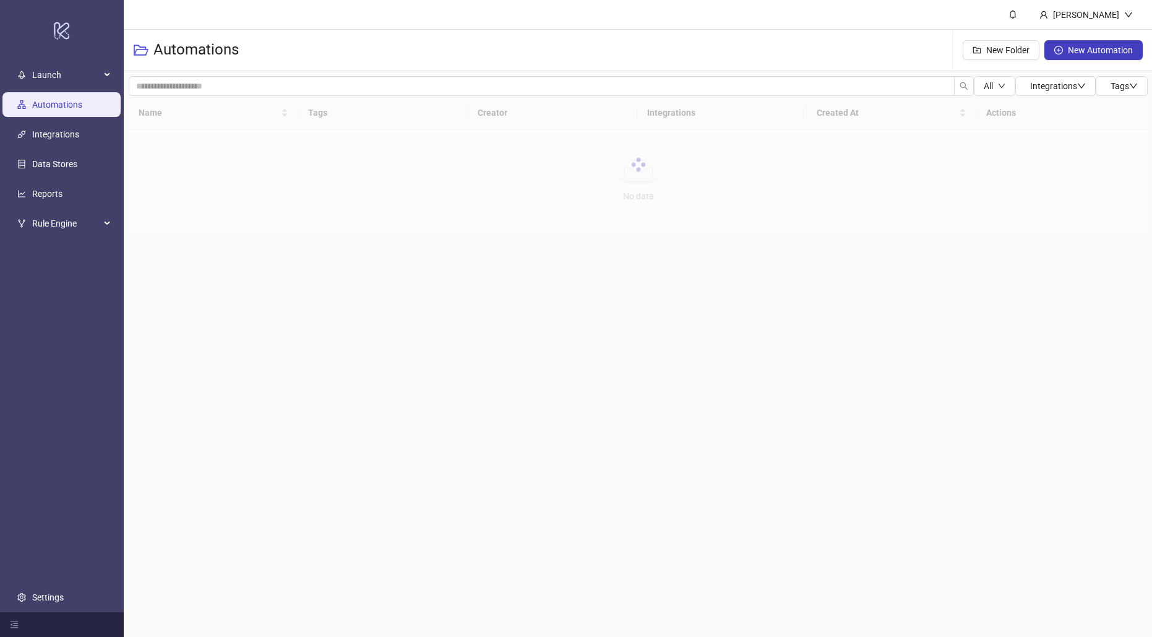 The image size is (1152, 637). Describe the element at coordinates (57, 105) in the screenshot. I see `a: Automations` at that location.